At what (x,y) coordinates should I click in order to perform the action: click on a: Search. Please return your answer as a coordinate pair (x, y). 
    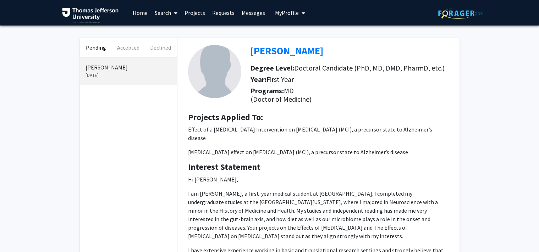
    Looking at the image, I should click on (166, 13).